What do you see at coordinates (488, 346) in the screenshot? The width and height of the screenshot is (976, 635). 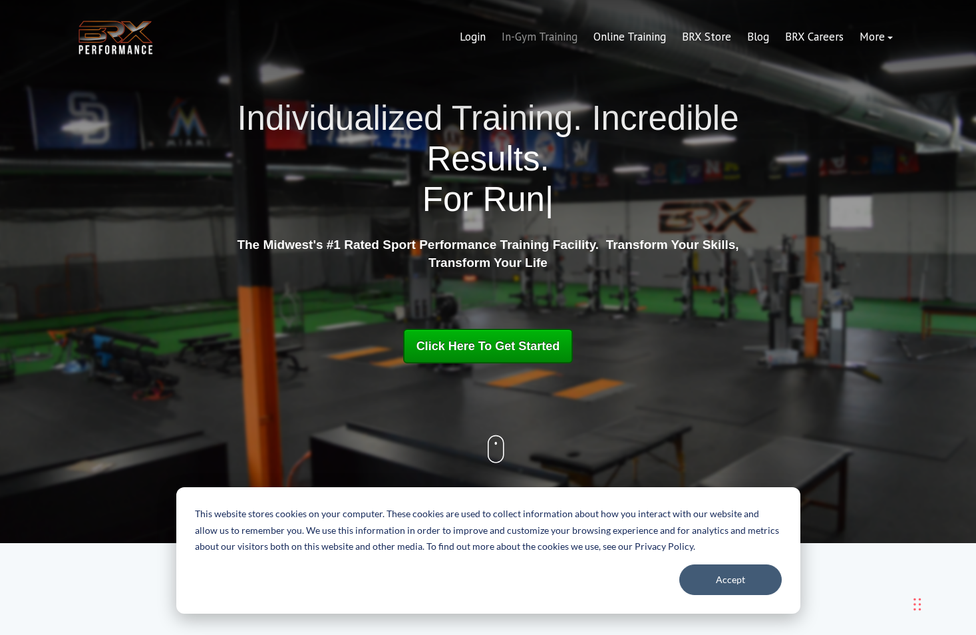 I see `a: Click Here To Get Started` at bounding box center [488, 346].